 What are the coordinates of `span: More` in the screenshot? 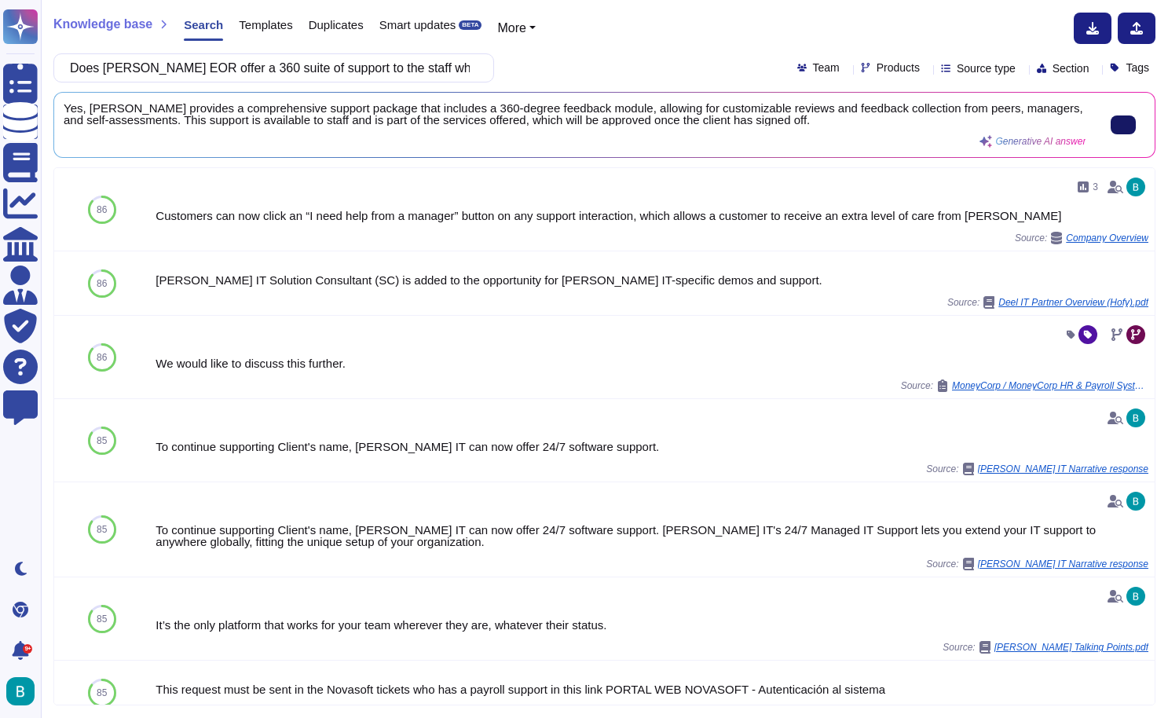 It's located at (511, 27).